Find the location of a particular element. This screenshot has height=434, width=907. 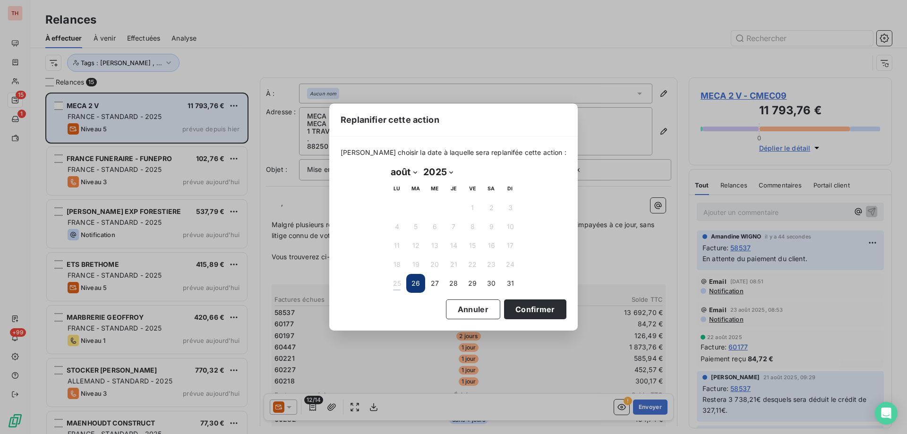

th: vendredi is located at coordinates (472, 189).